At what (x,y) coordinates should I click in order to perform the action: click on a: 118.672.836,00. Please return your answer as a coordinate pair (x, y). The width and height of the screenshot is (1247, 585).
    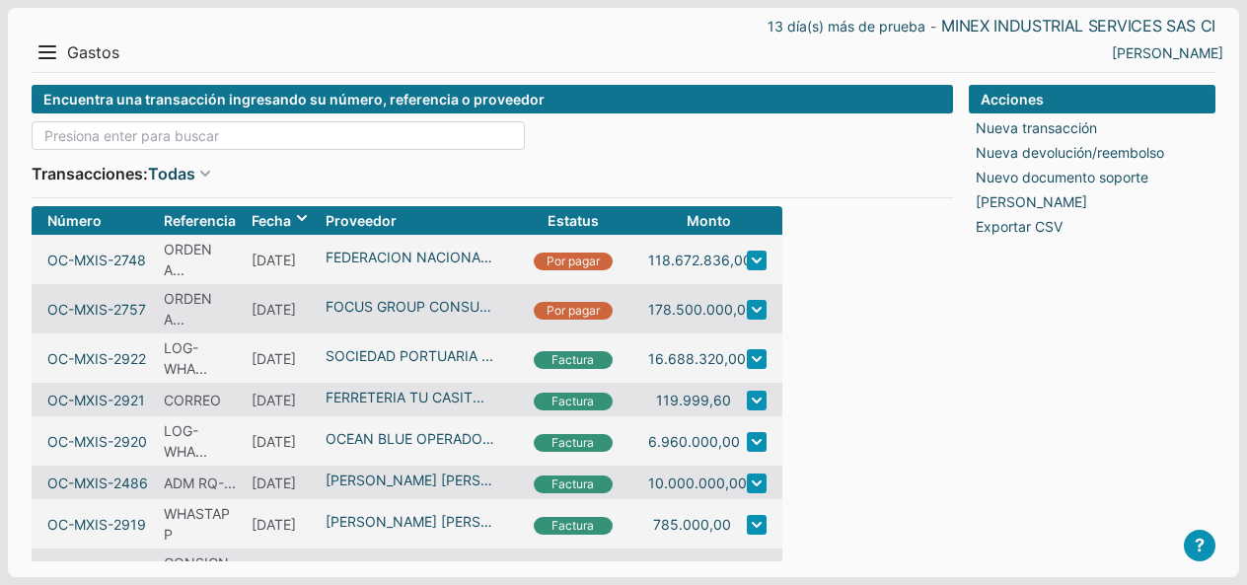
    Looking at the image, I should click on (700, 260).